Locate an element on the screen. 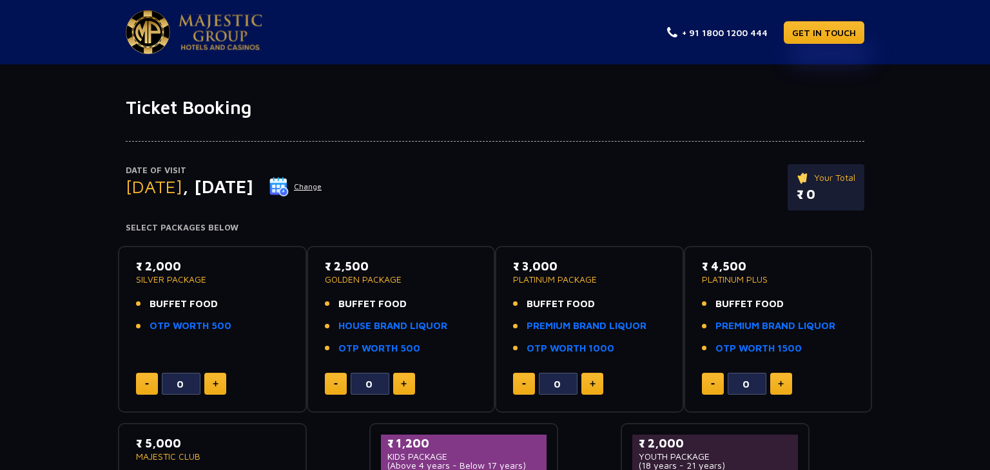  img: ticket is located at coordinates (803, 178).